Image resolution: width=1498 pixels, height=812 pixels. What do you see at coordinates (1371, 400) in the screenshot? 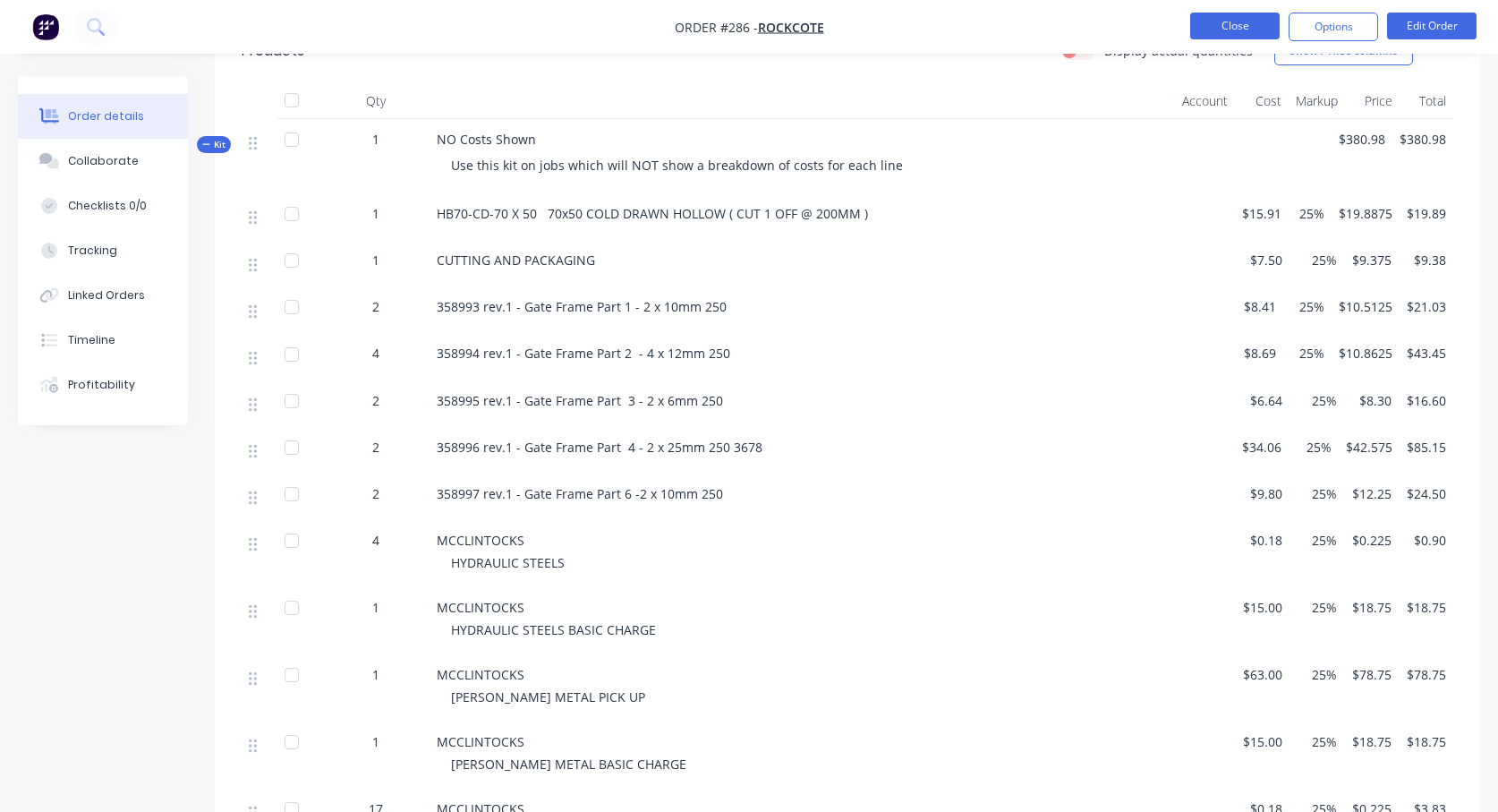
I see `span: $8.30` at bounding box center [1371, 400].